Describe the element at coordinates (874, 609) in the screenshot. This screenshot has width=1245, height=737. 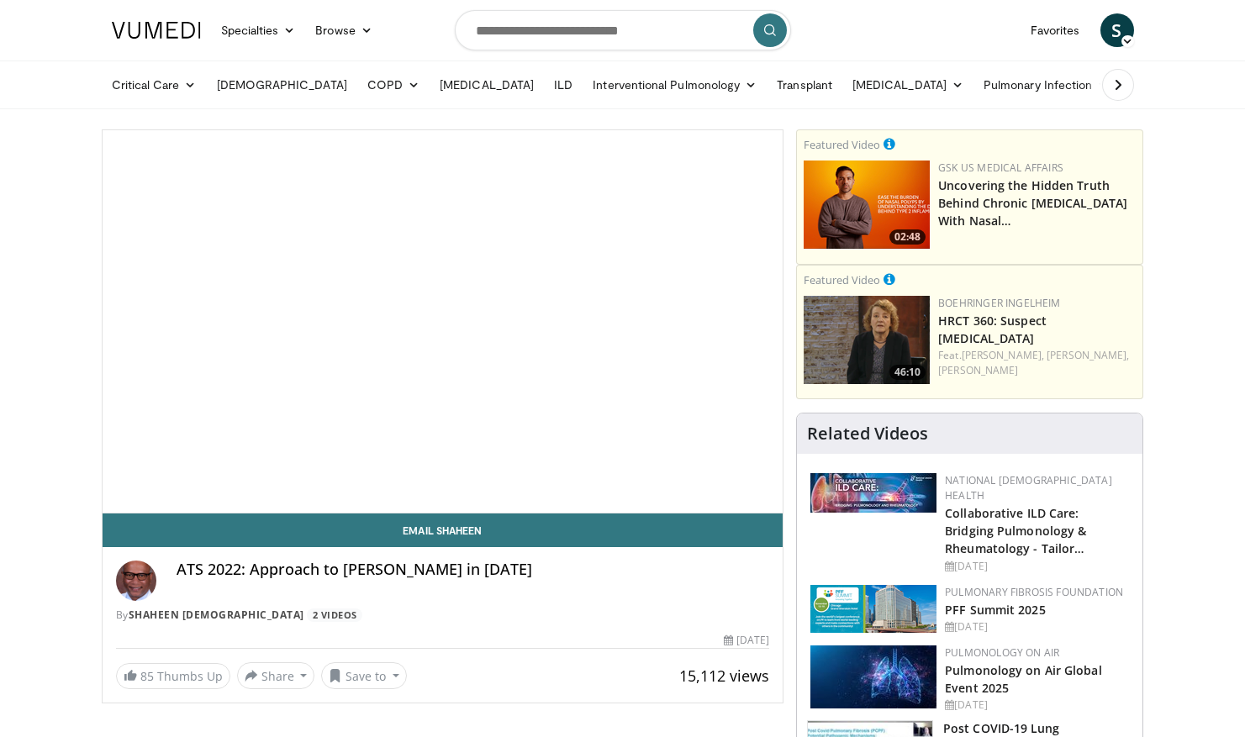
I see `img: 84d5d865-2f25-481a-859d-520685329e32.png.150x105_q85_autocrop_double_scale_upscale_version-0.2.png` at that location.